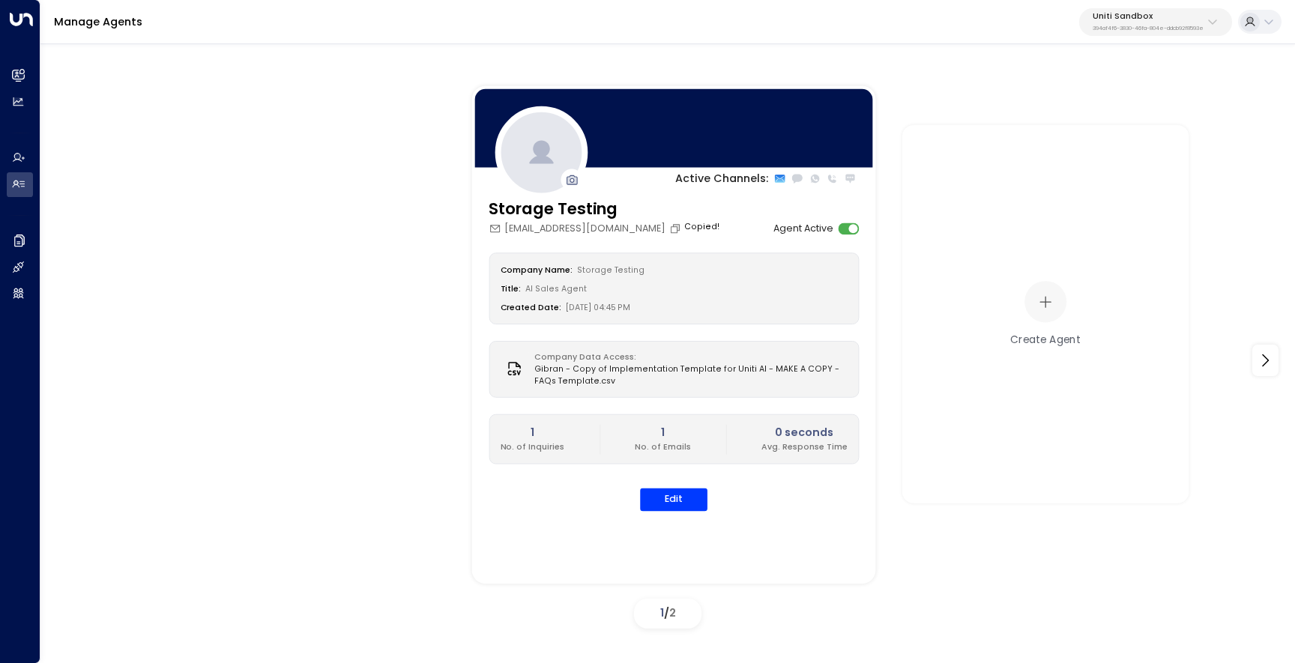 This screenshot has height=663, width=1295. What do you see at coordinates (674, 500) in the screenshot?
I see `button: Edit` at bounding box center [674, 500].